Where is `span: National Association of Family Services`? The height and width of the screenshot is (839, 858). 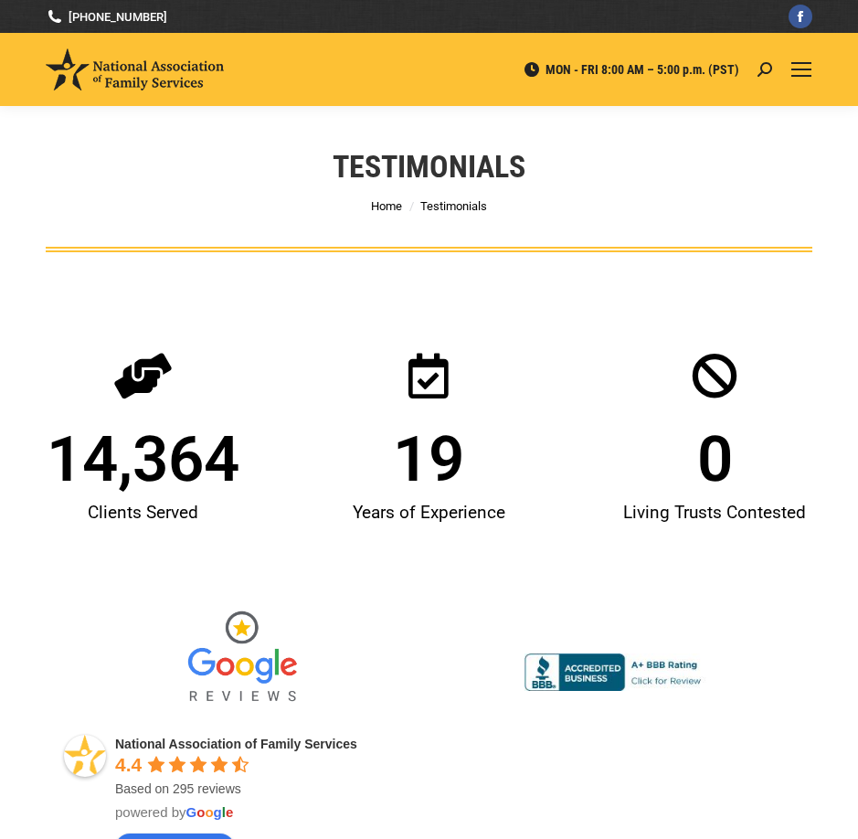
span: National Association of Family Services is located at coordinates (236, 744).